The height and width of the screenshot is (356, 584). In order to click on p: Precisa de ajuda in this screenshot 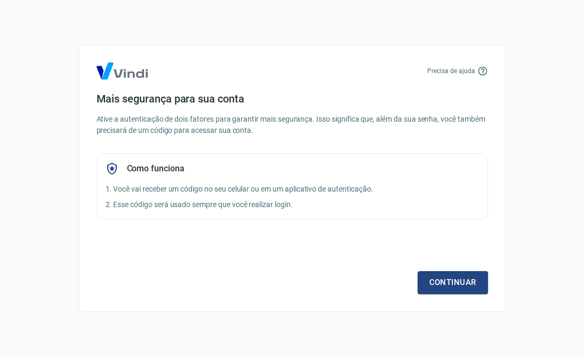, I will do `click(451, 71)`.